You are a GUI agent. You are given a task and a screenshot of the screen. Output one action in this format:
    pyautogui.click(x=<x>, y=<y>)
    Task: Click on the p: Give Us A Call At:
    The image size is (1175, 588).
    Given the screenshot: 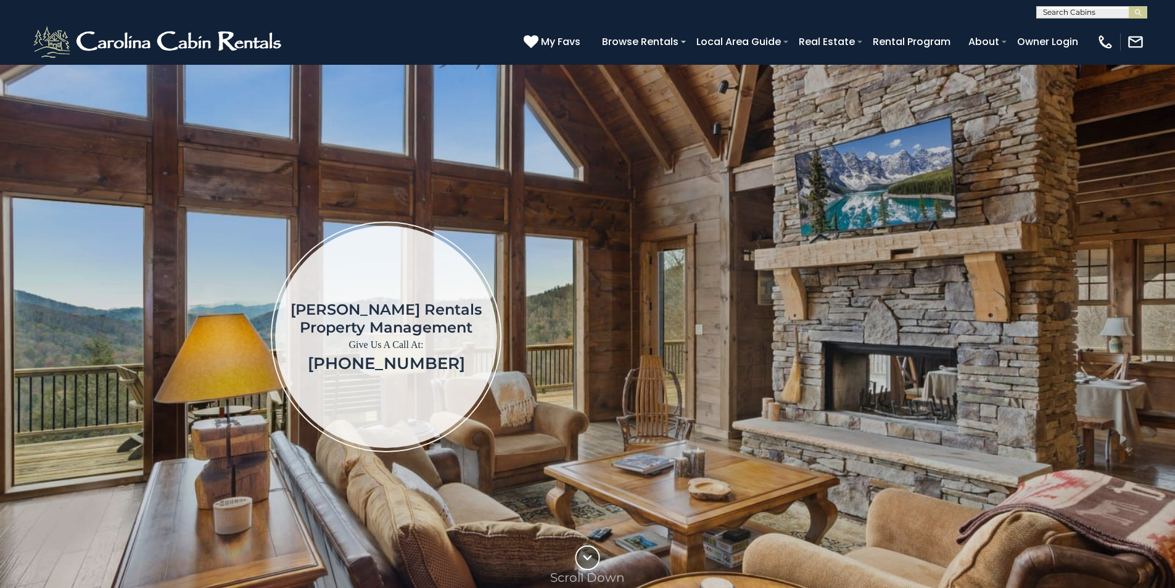 What is the action you would take?
    pyautogui.click(x=386, y=345)
    